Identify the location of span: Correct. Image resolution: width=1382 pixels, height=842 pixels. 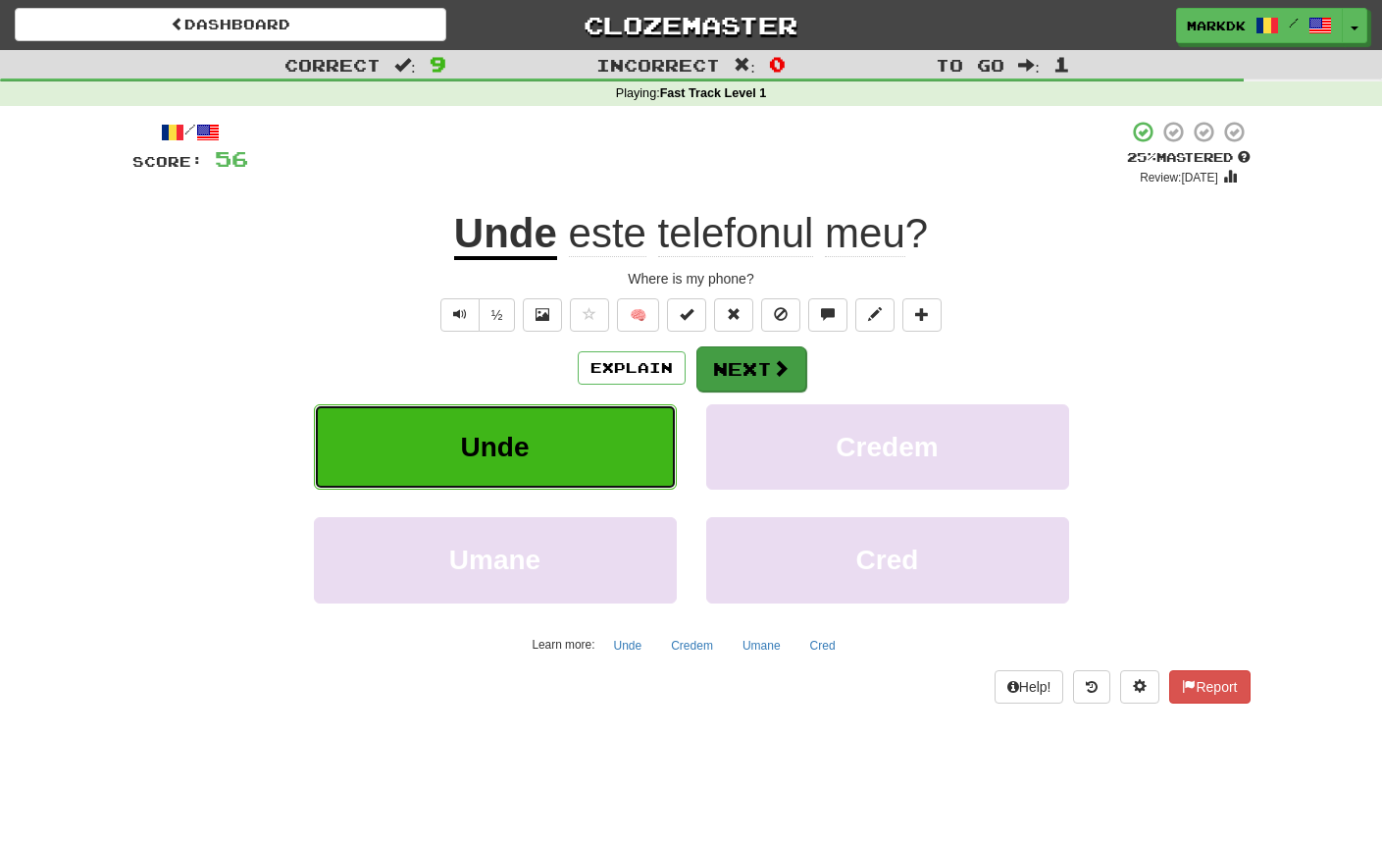
(333, 65).